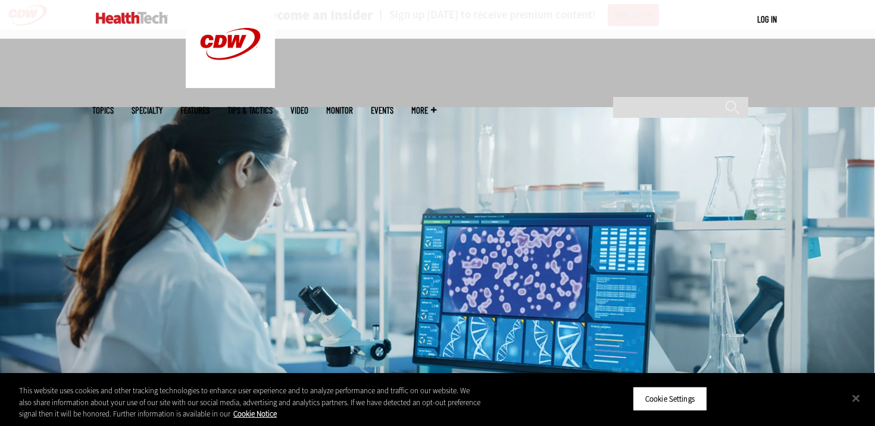  I want to click on button: Cookie Settings, so click(670, 399).